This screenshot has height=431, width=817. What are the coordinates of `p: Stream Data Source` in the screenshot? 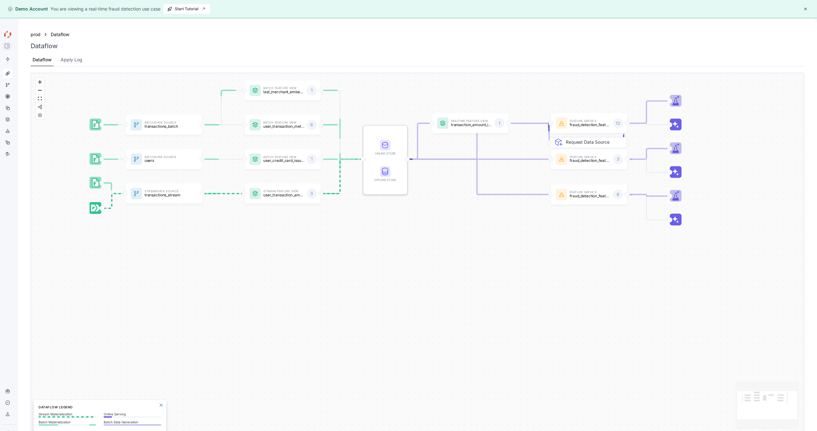 It's located at (165, 191).